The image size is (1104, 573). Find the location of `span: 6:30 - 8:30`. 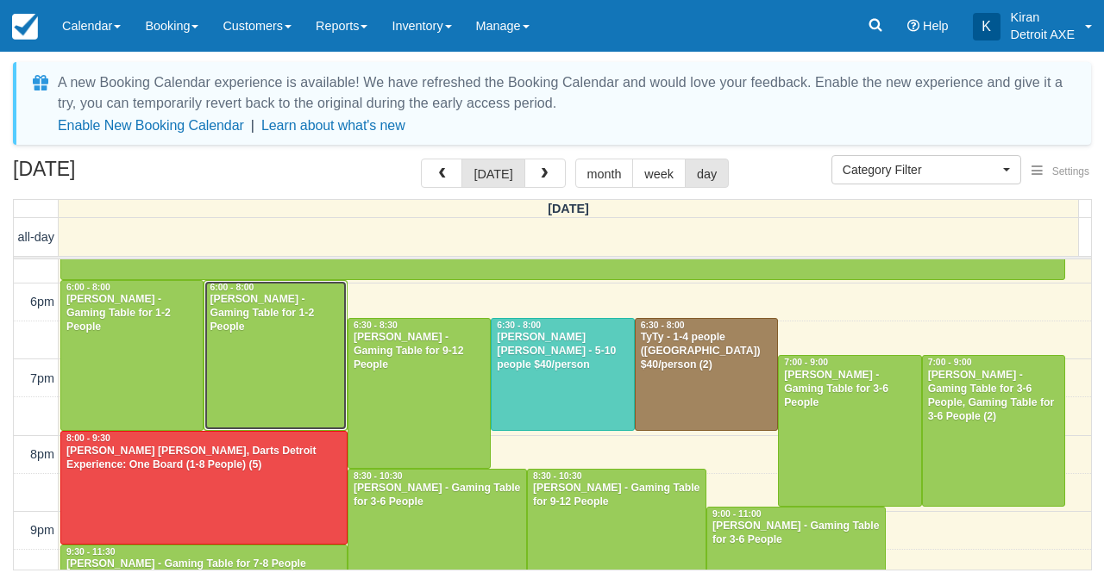

span: 6:30 - 8:30 is located at coordinates (375, 325).